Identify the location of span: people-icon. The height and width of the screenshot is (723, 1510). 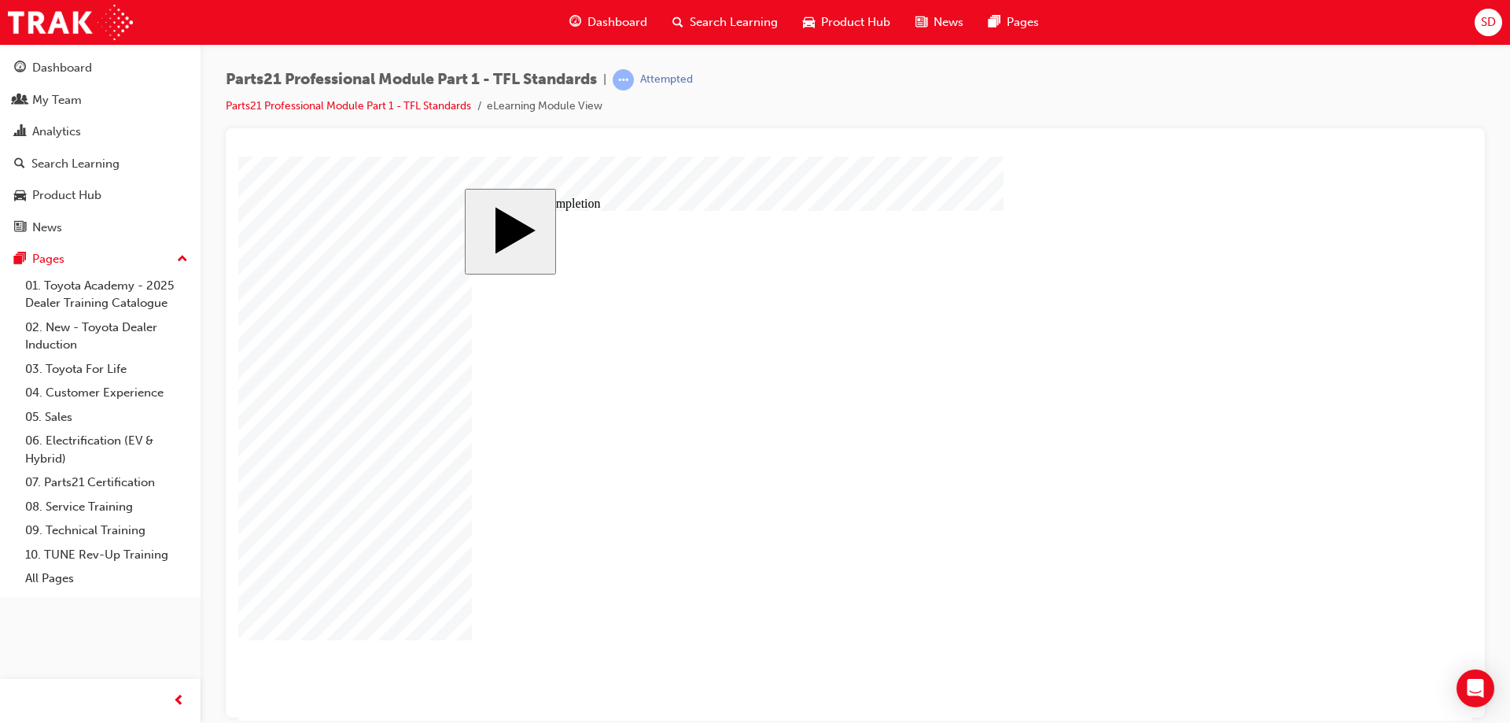
(20, 101).